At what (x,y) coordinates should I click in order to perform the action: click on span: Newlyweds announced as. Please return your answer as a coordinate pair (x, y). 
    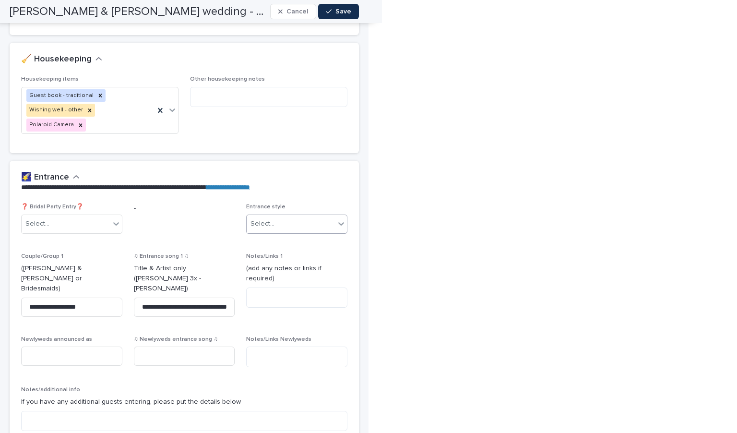
    Looking at the image, I should click on (57, 339).